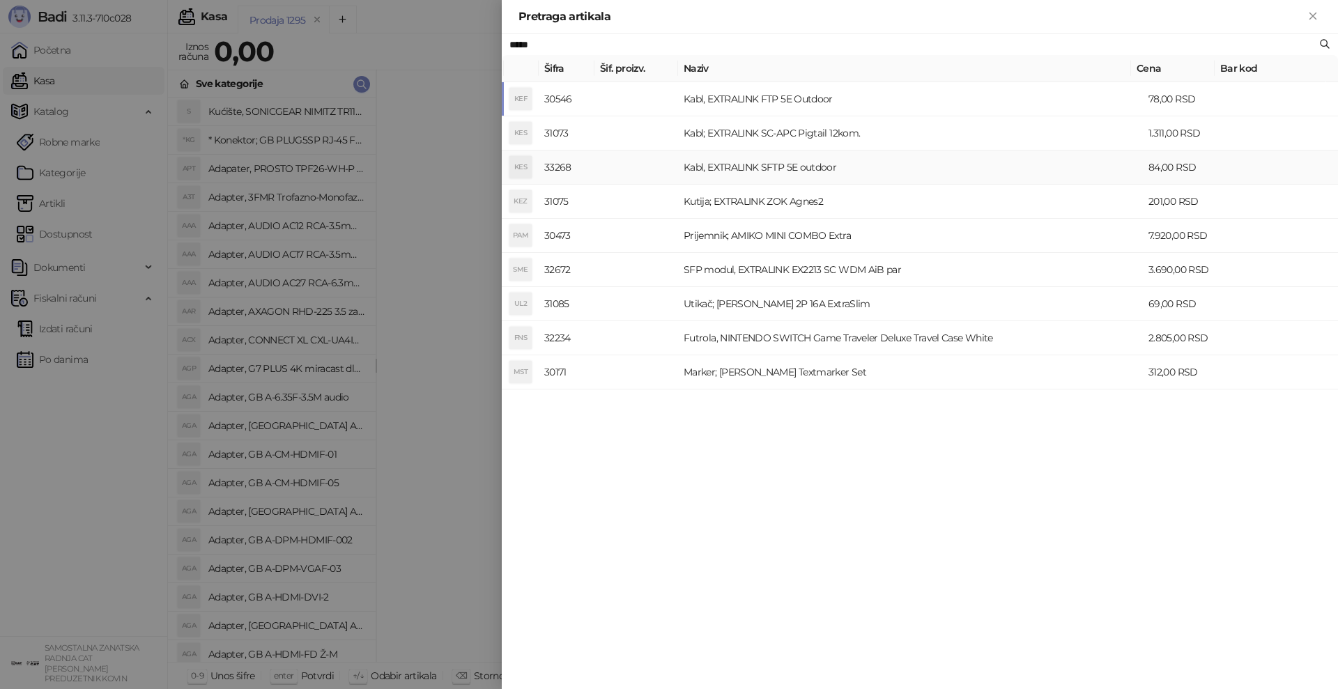 This screenshot has height=689, width=1338. What do you see at coordinates (910, 99) in the screenshot?
I see `td: Kabl, EXTRALINK FTP 5E Outdoor` at bounding box center [910, 99].